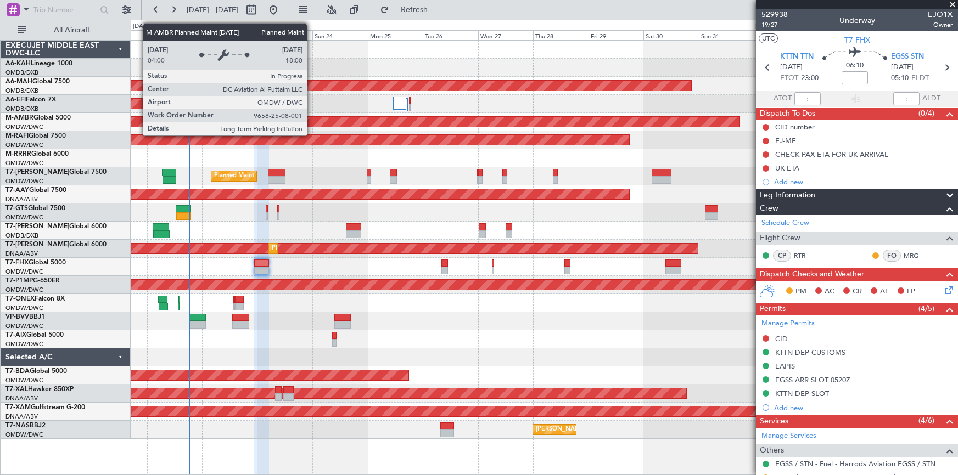 The image size is (958, 475). Describe the element at coordinates (36, 136) in the screenshot. I see `a: M-RAFIGlobal 7500` at that location.